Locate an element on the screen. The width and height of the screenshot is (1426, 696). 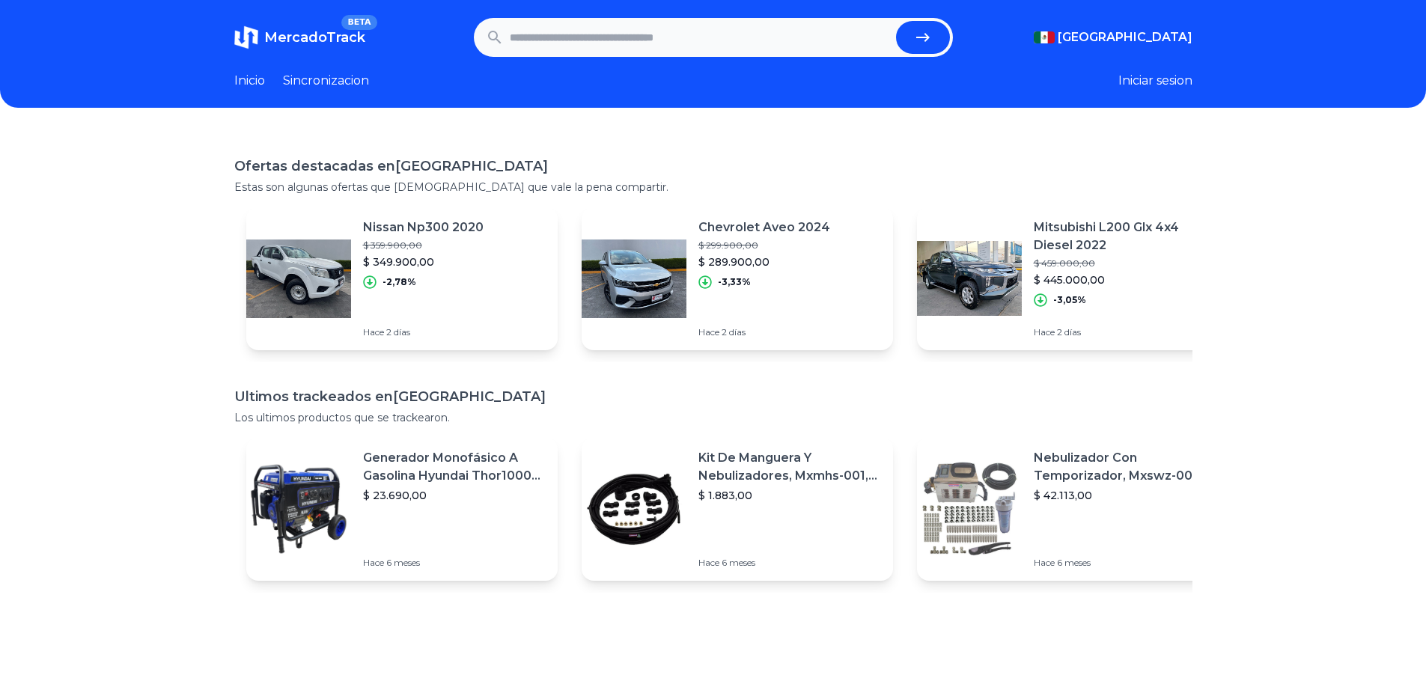
span: BETA is located at coordinates (359, 22).